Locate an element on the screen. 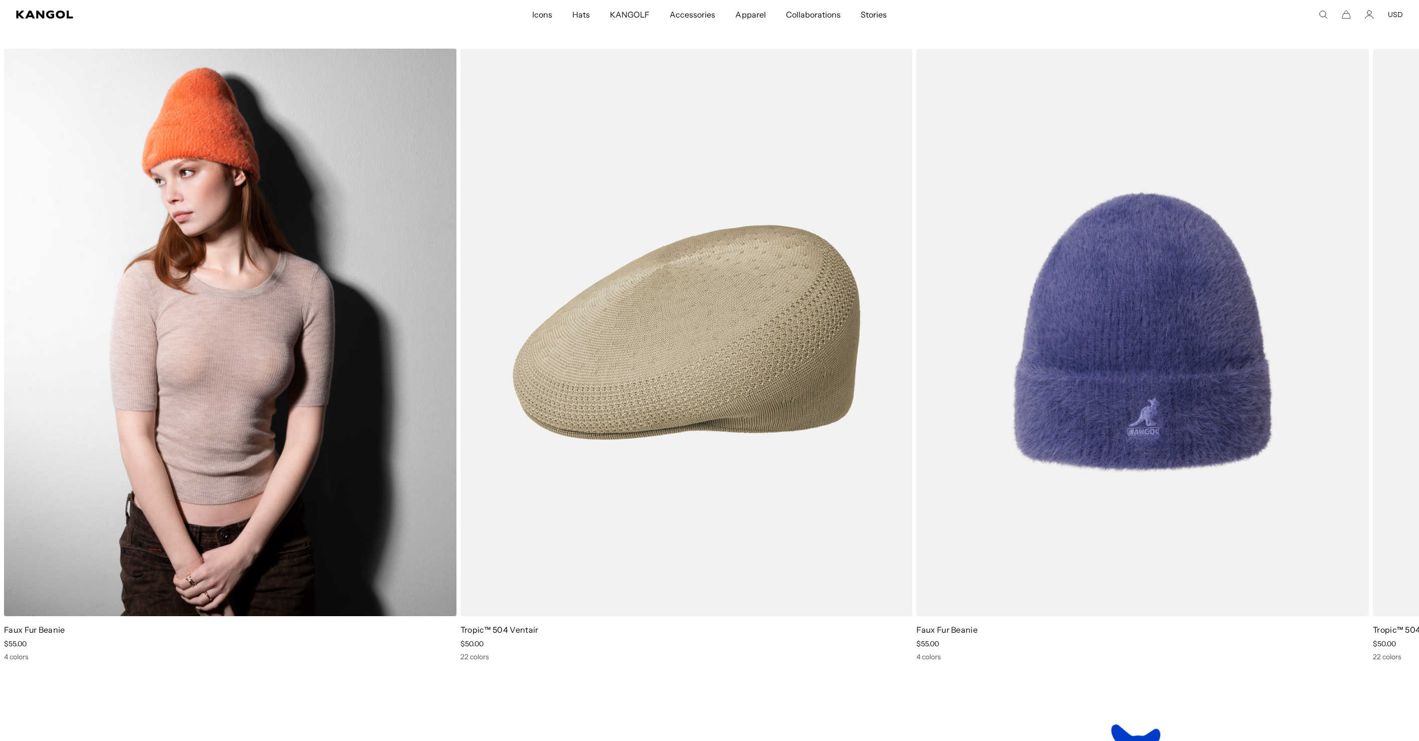  div: 1 of 2 is located at coordinates (1141, 355).